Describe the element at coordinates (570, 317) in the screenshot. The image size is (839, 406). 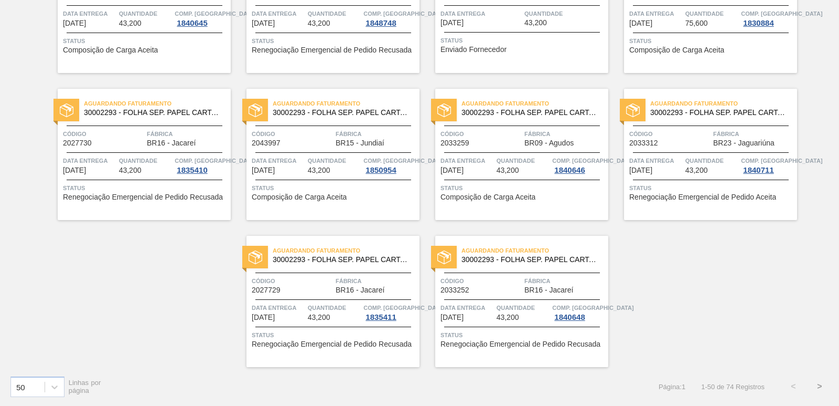
I see `div: 1840648` at that location.